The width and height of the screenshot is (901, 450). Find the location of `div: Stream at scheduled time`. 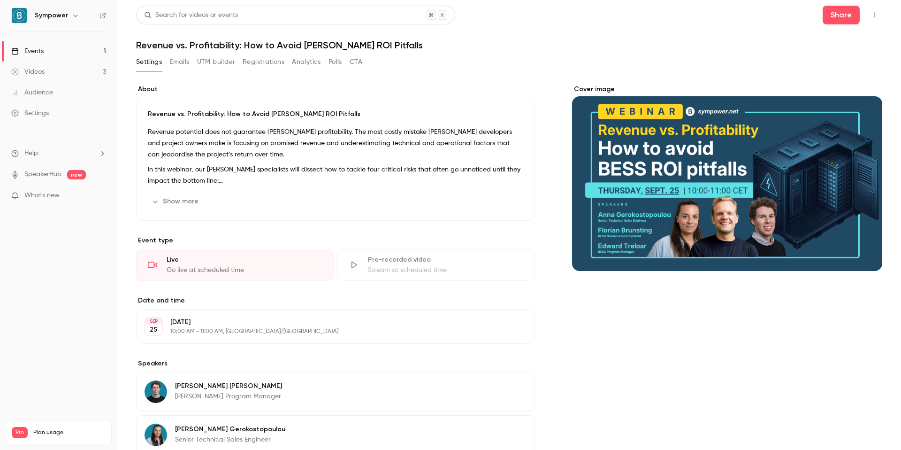

div: Stream at scheduled time is located at coordinates (446, 270).